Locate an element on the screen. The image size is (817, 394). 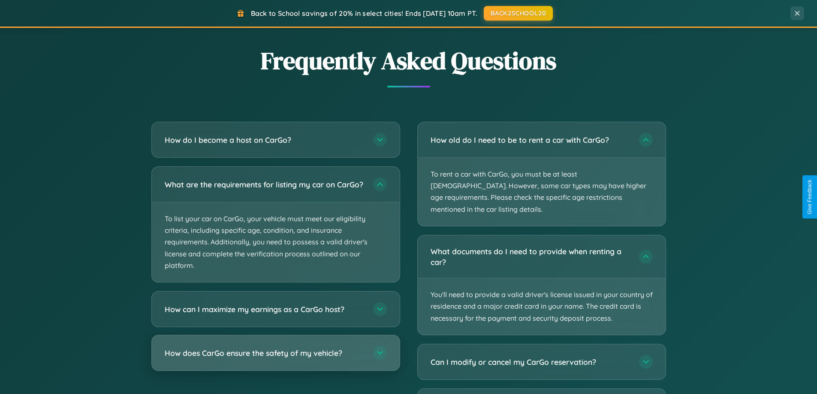
div: Give Feedback is located at coordinates (809, 197).